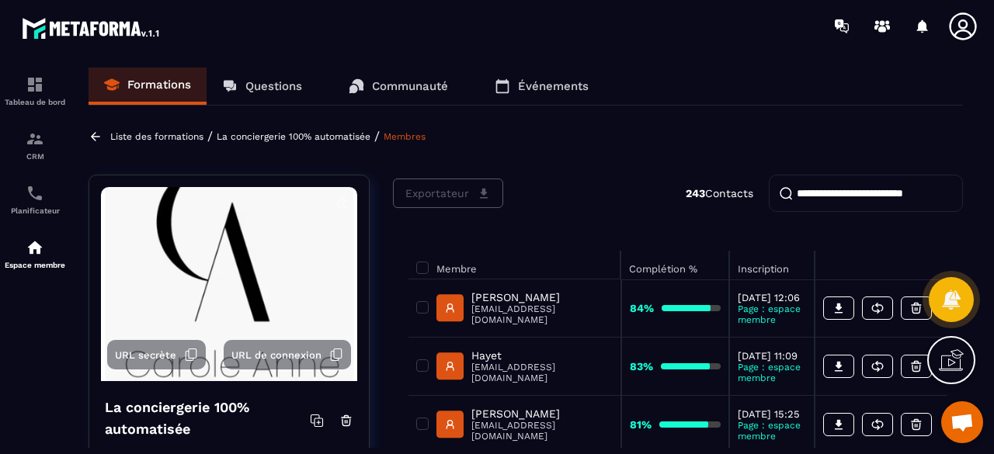  Describe the element at coordinates (157, 137) in the screenshot. I see `a: Liste des formations` at that location.